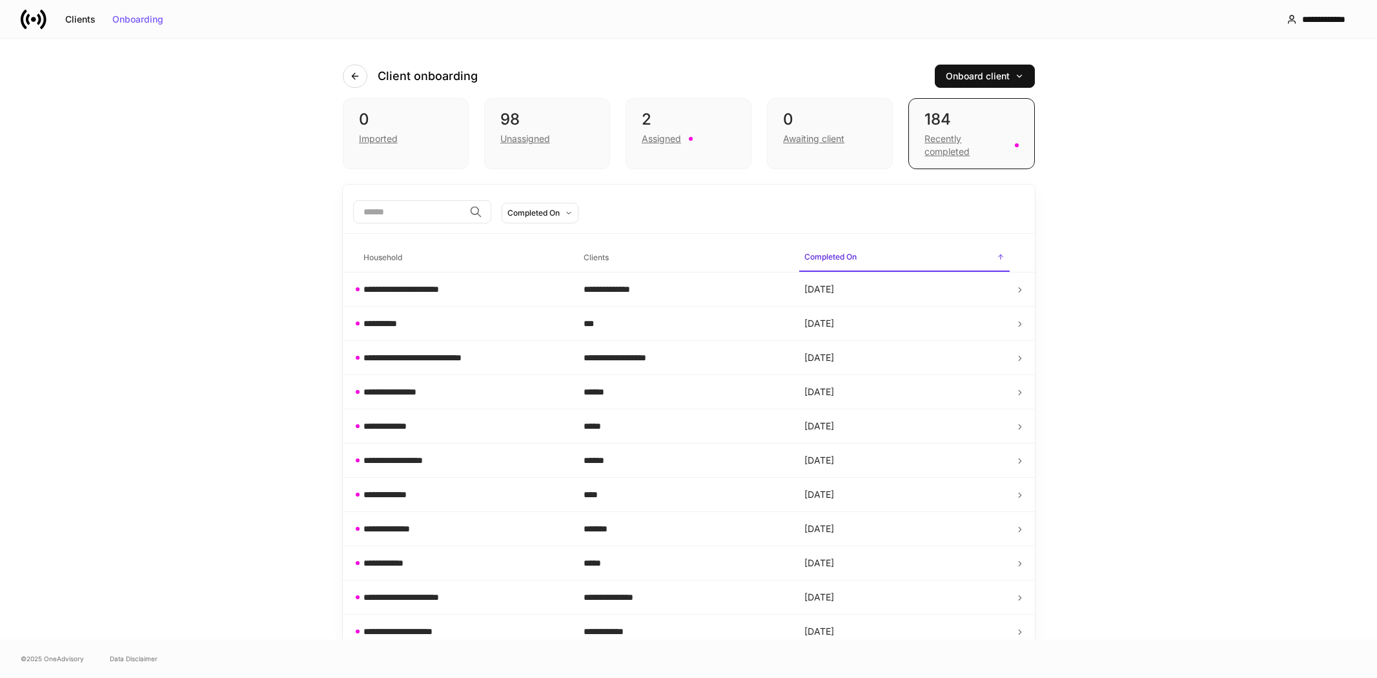 The image size is (1377, 678). Describe the element at coordinates (533, 212) in the screenshot. I see `div: Completed On` at that location.